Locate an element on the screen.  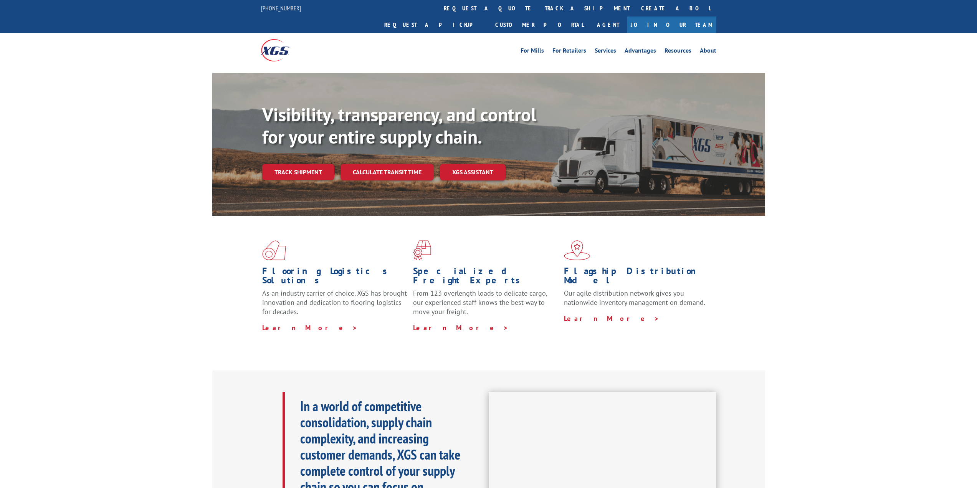
a: Resources is located at coordinates (678, 52).